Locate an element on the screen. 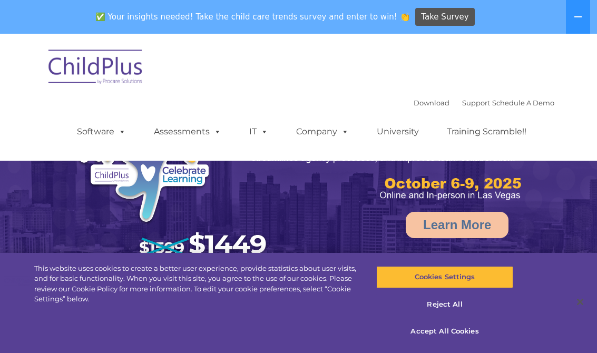  a: Take Survey is located at coordinates (445, 17).